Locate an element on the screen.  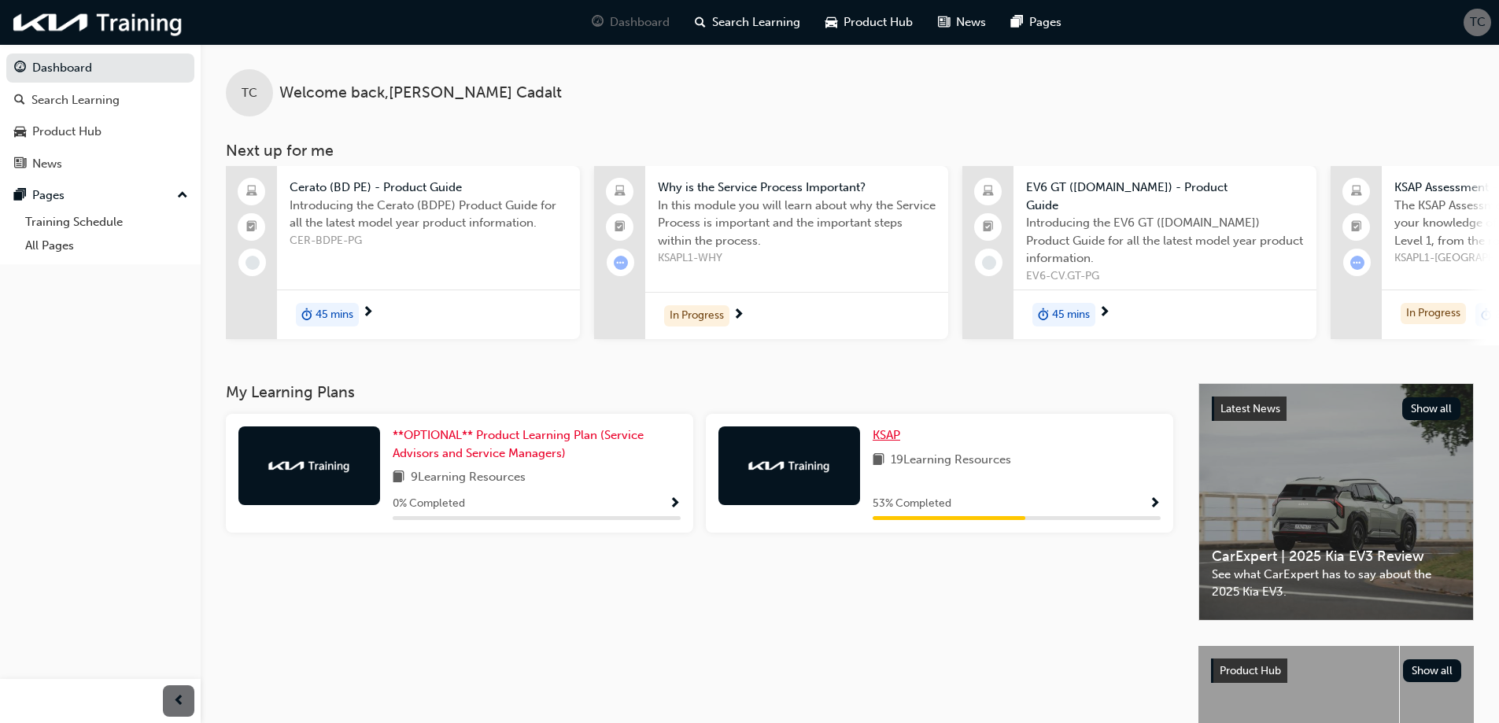
a: Search Learning is located at coordinates (100, 100).